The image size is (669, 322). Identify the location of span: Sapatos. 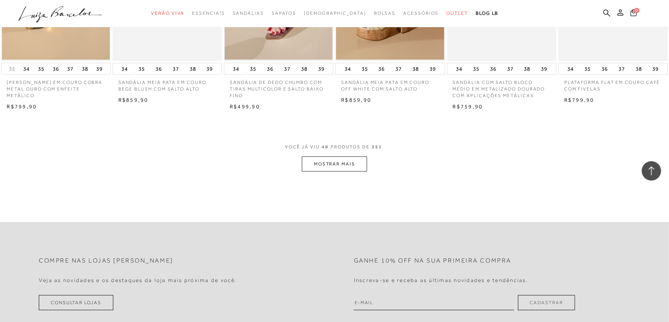
(283, 13).